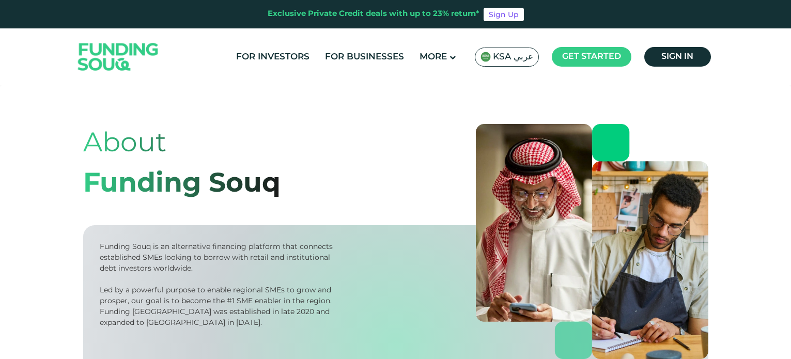 This screenshot has width=791, height=359. Describe the element at coordinates (513, 57) in the screenshot. I see `span: KSA عربي` at that location.